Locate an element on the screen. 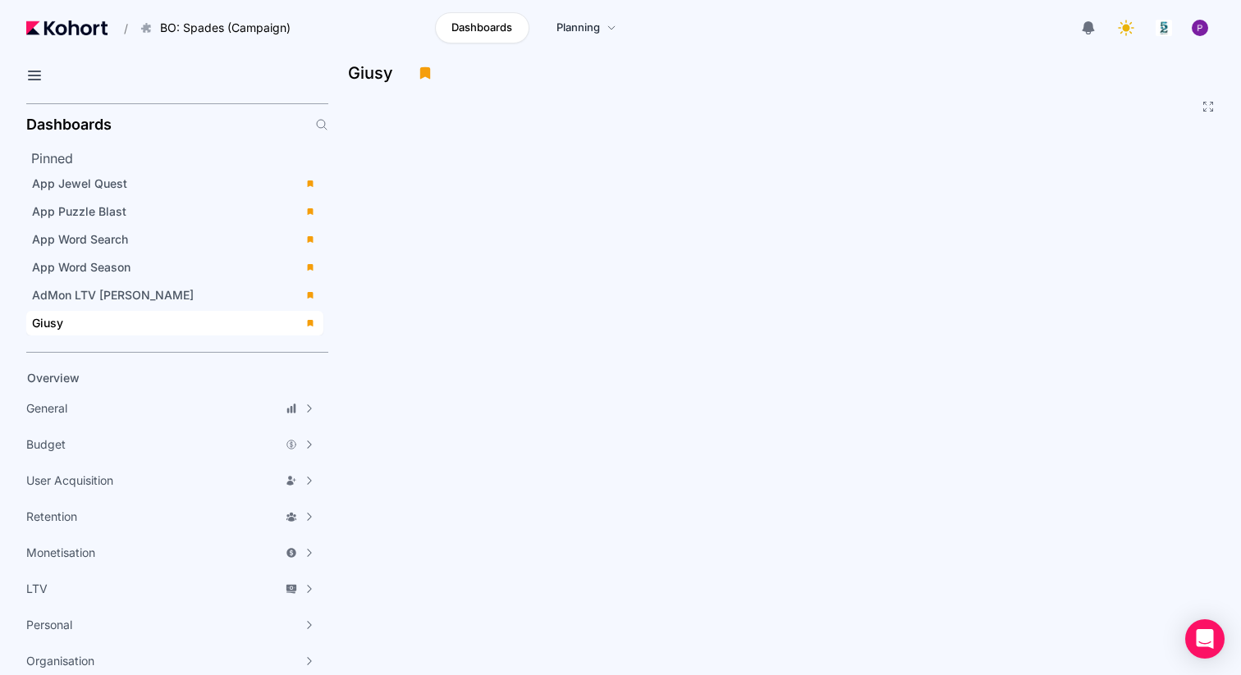 The width and height of the screenshot is (1241, 675). img: Kohort logo is located at coordinates (66, 28).